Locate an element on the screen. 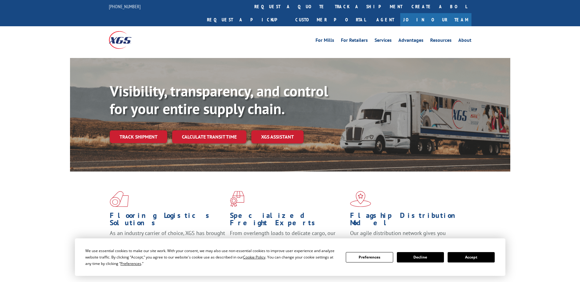  span: Our agile distribution network gives you nationwide inventory management on demand. is located at coordinates (406, 237).